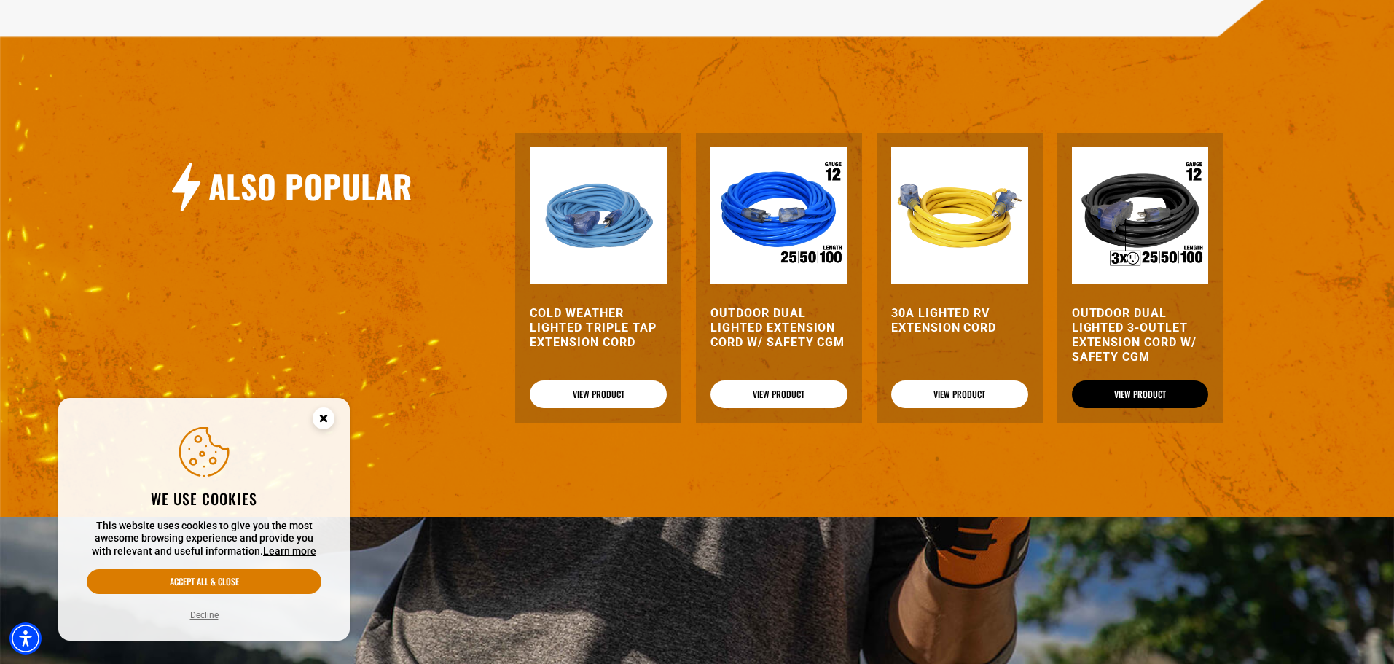 The image size is (1394, 664). What do you see at coordinates (779, 216) in the screenshot?
I see `img: Outdoor Dual Lighted Extension Cord w/ Safety CGM` at bounding box center [779, 216].